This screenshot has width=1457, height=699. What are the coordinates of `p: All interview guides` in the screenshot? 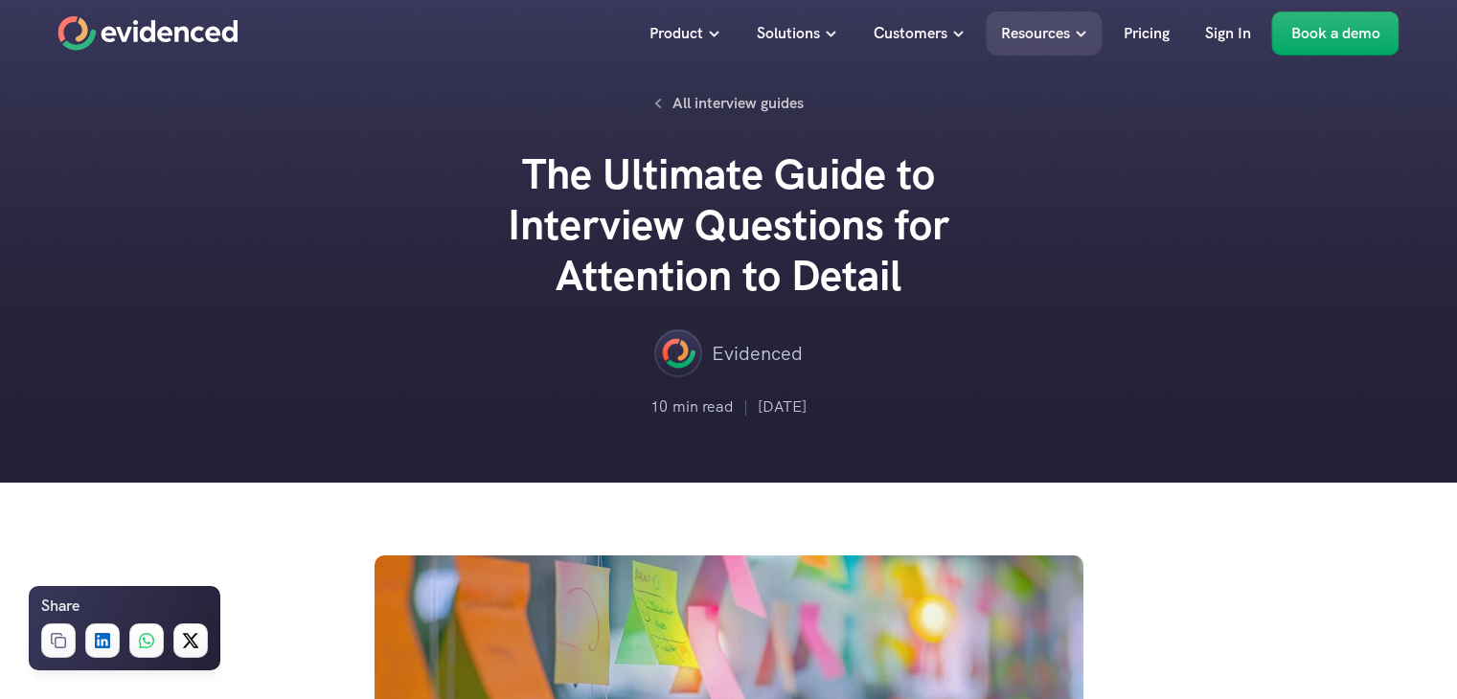 It's located at (738, 103).